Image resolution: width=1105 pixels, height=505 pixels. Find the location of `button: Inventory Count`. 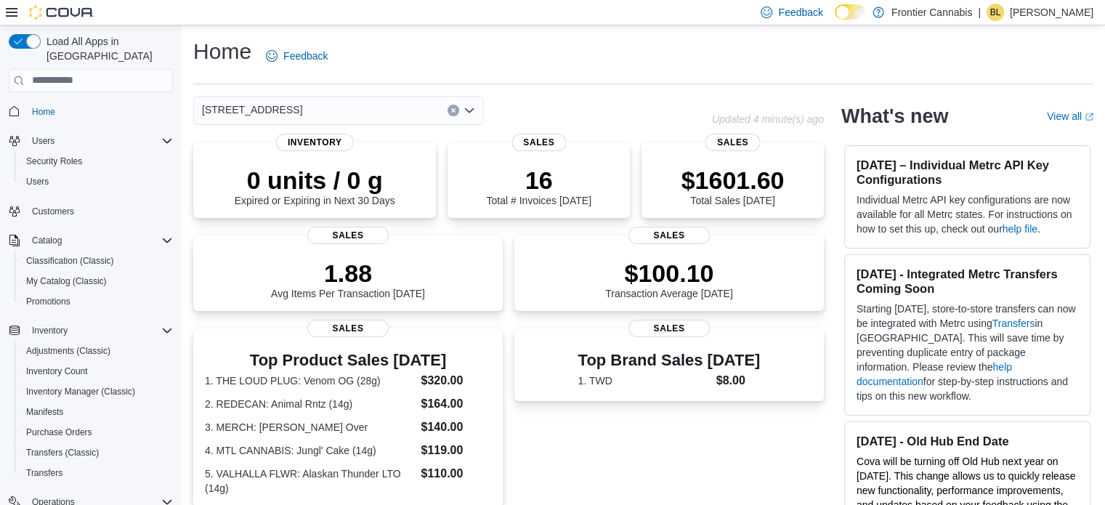

button: Inventory Count is located at coordinates (97, 371).